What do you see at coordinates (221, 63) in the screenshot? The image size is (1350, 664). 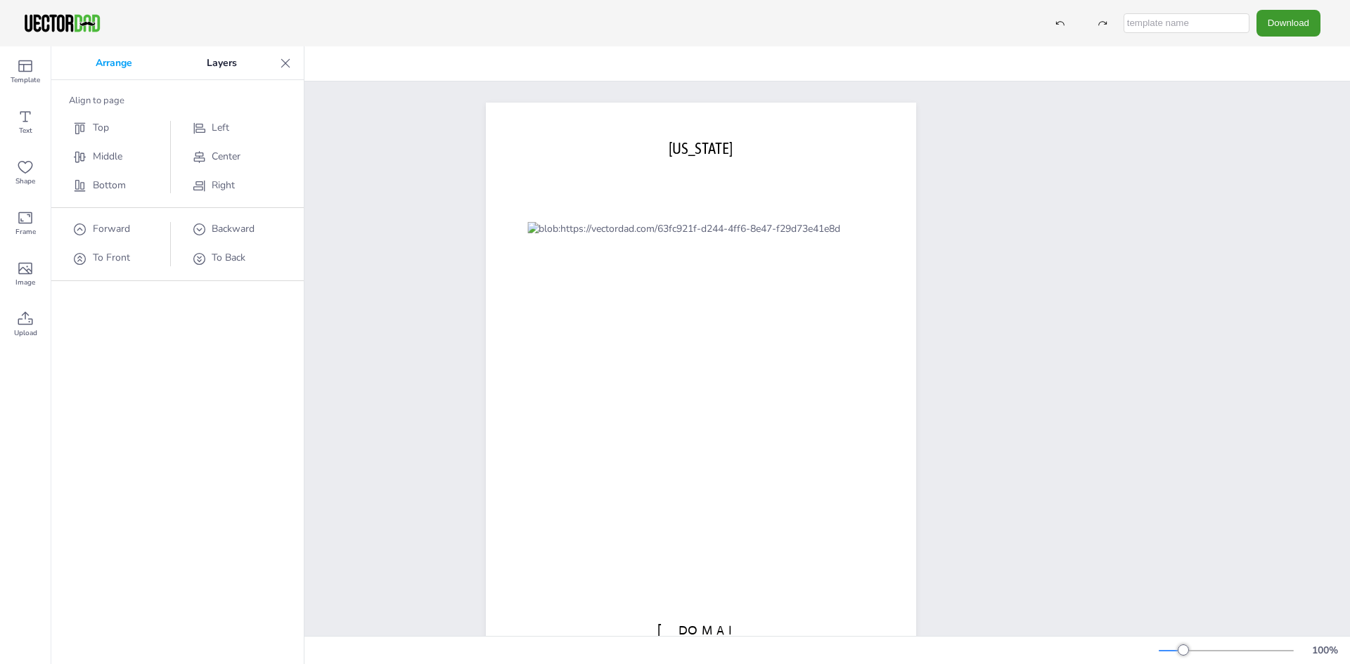 I see `p: Layers` at bounding box center [221, 63].